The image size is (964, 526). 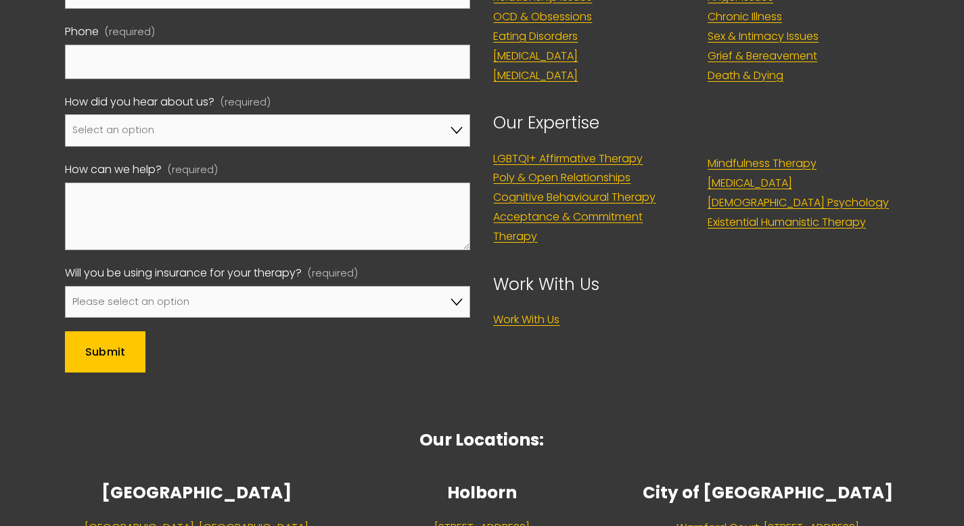 What do you see at coordinates (574, 197) in the screenshot?
I see `a: Cognitive Behavioural Therapy` at bounding box center [574, 197].